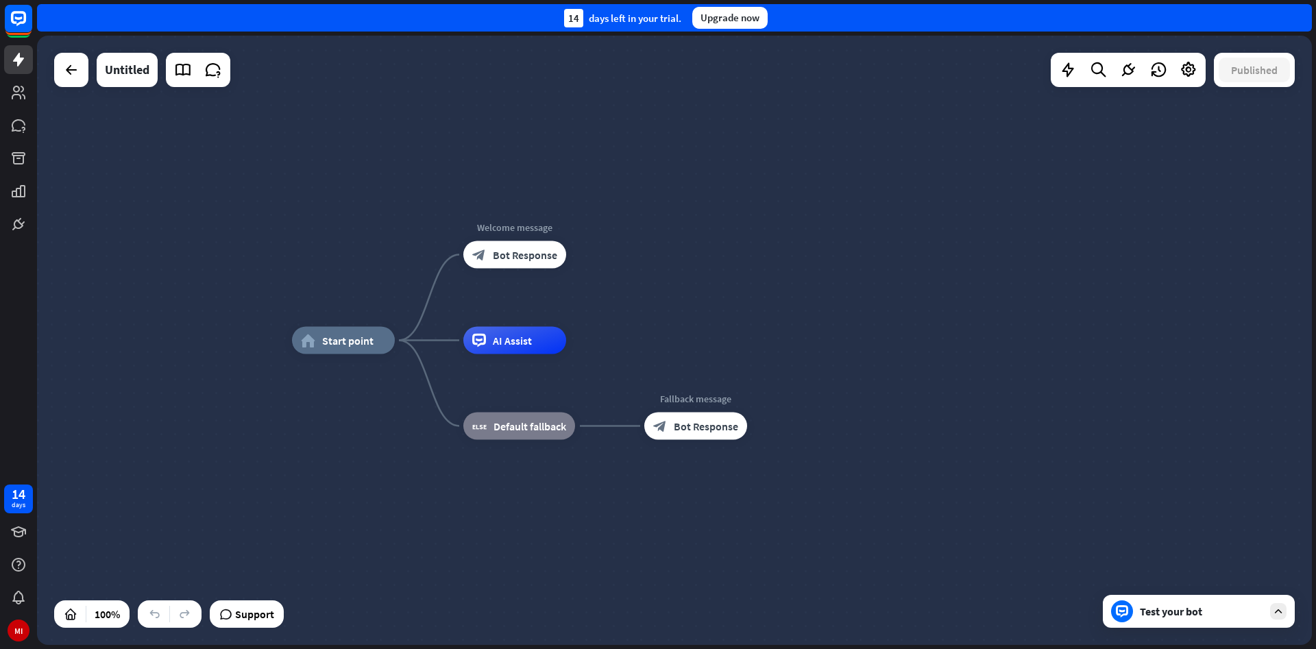 The height and width of the screenshot is (649, 1316). I want to click on span: Support, so click(254, 614).